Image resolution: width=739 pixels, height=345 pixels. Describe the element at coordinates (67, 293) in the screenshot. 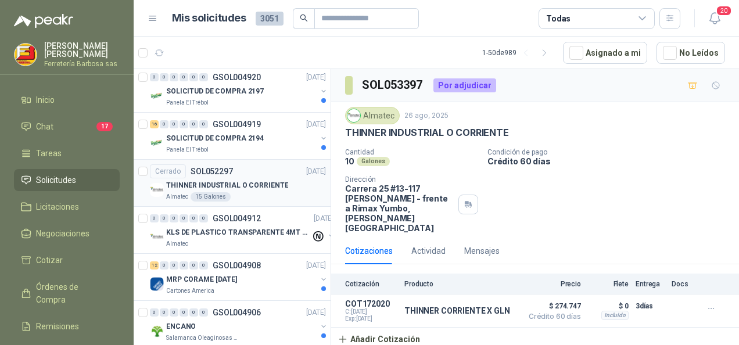

I see `a: Órdenes de Compra` at that location.